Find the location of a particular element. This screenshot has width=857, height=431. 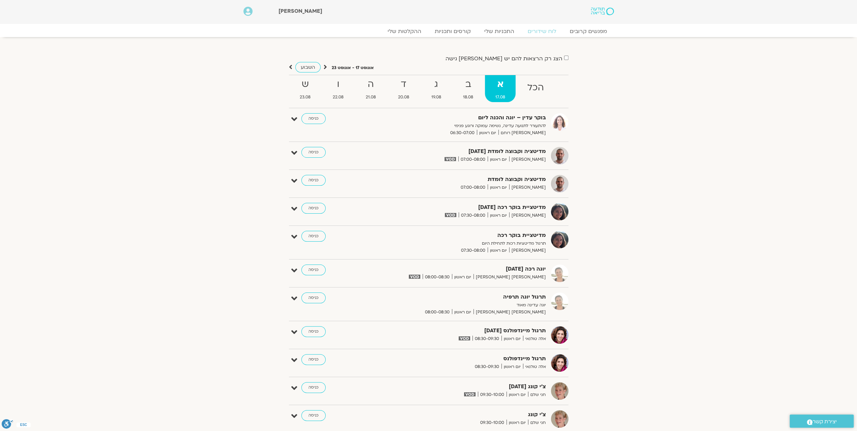

a: מפגשים קרובים is located at coordinates (588, 31).